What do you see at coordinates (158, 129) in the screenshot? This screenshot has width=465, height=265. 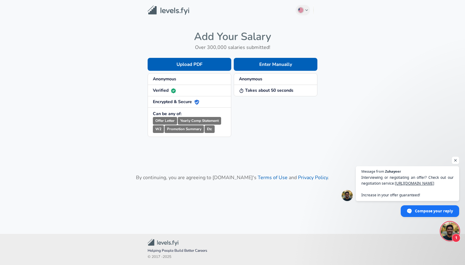 I see `small: W2` at bounding box center [158, 129].